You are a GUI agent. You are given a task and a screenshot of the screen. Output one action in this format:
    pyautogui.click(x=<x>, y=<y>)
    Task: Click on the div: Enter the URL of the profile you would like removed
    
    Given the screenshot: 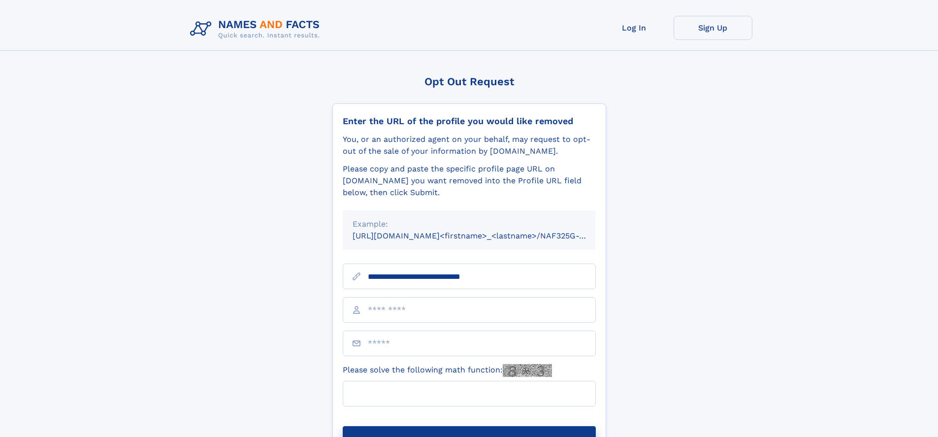 What is the action you would take?
    pyautogui.click(x=469, y=121)
    